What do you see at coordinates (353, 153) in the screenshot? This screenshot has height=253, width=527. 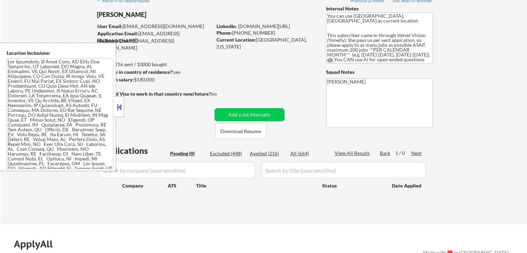 I see `div: View All Results` at bounding box center [353, 153].